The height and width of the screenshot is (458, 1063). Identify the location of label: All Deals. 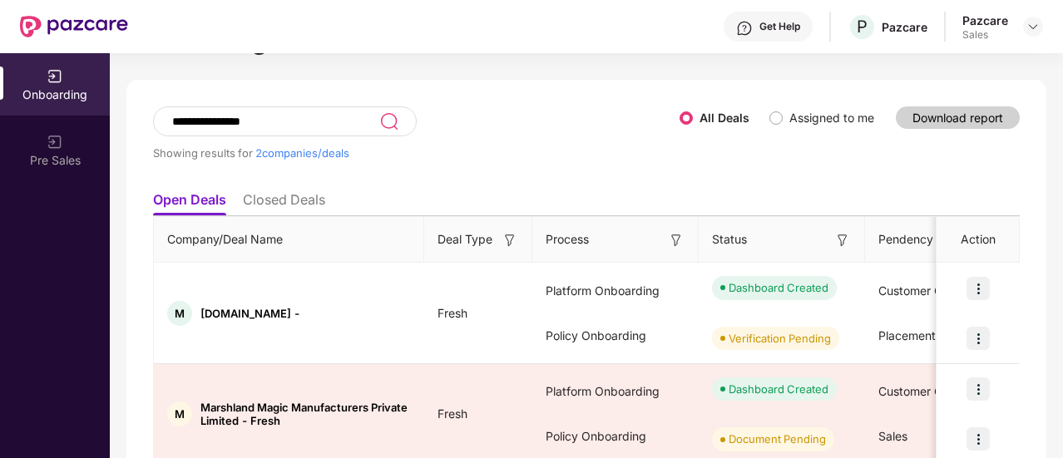
(725, 117).